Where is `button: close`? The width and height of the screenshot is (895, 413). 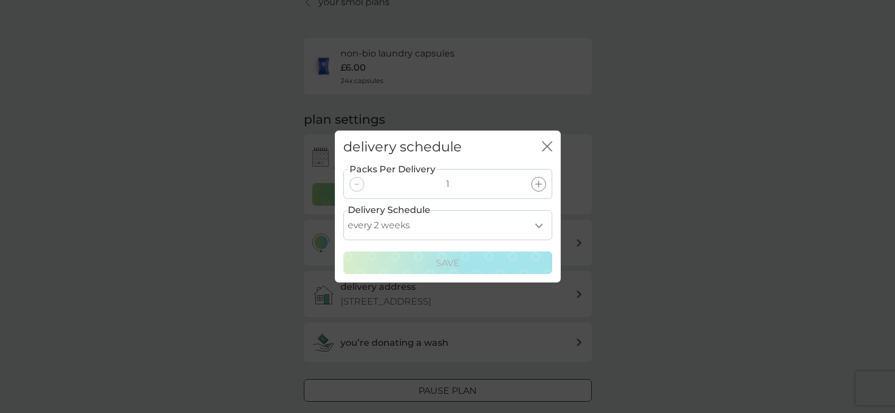 button: close is located at coordinates (547, 147).